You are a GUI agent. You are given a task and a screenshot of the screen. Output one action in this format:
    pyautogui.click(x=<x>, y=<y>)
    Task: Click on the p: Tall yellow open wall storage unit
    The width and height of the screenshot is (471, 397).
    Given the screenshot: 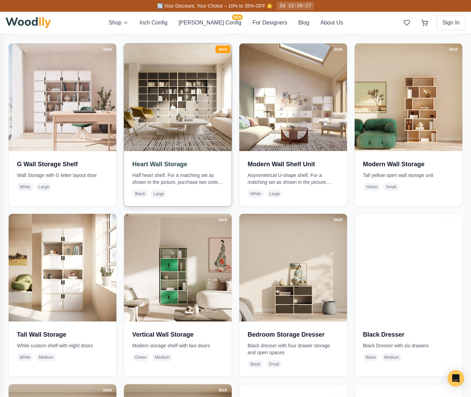 What is the action you would take?
    pyautogui.click(x=408, y=175)
    